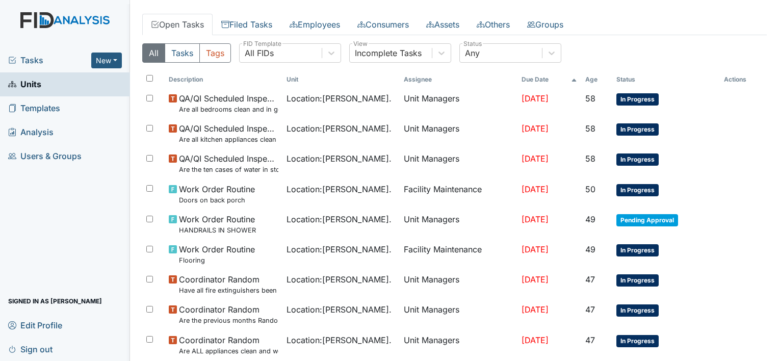 This screenshot has width=779, height=361. I want to click on span: Units, so click(24, 84).